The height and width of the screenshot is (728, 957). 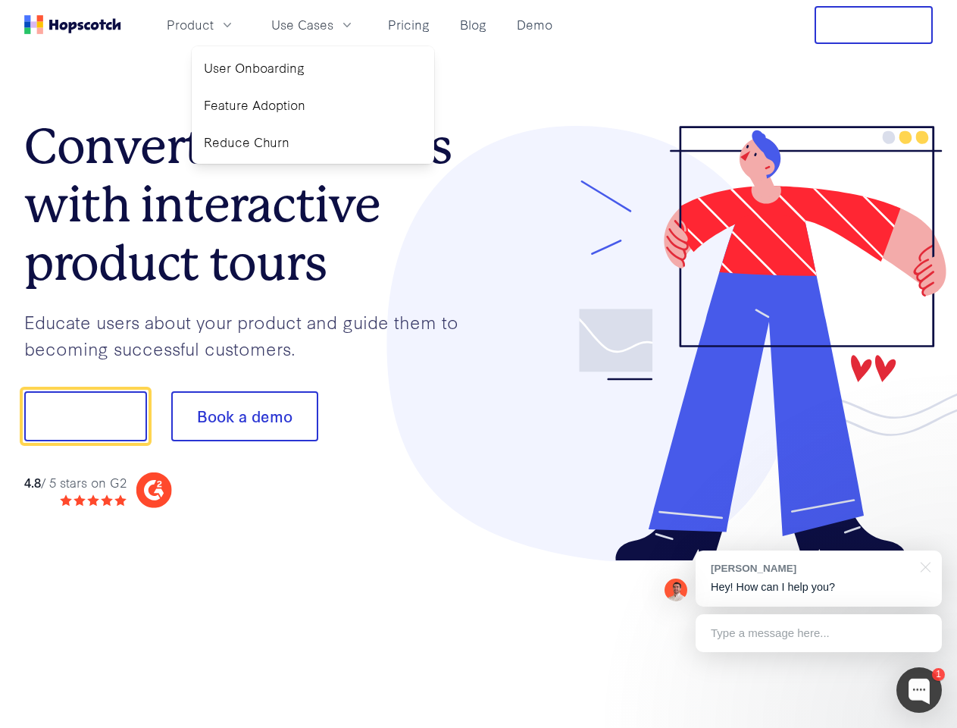 What do you see at coordinates (252, 205) in the screenshot?
I see `h1: Convert more trials with interactive product tours` at bounding box center [252, 205].